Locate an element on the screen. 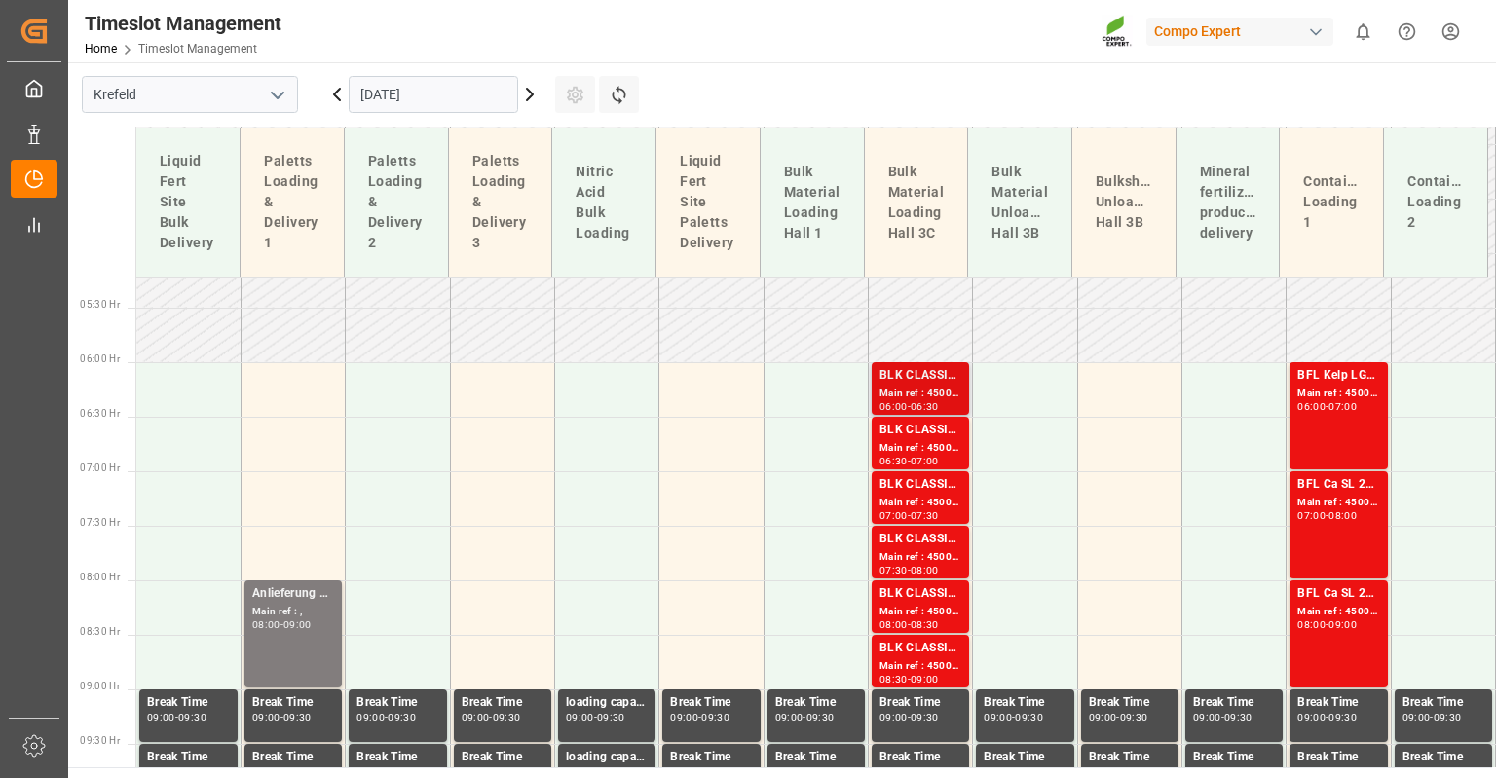 The height and width of the screenshot is (778, 1496). button: show 0 new notifications is located at coordinates (1362, 31).